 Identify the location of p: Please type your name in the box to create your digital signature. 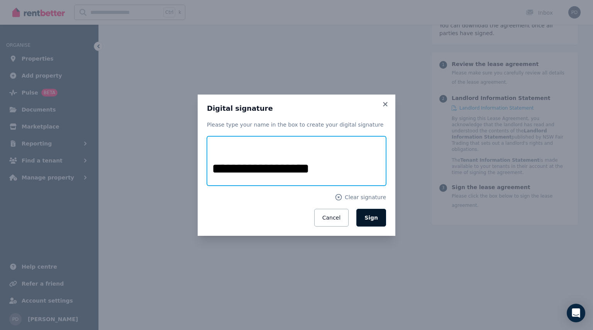
(297, 125).